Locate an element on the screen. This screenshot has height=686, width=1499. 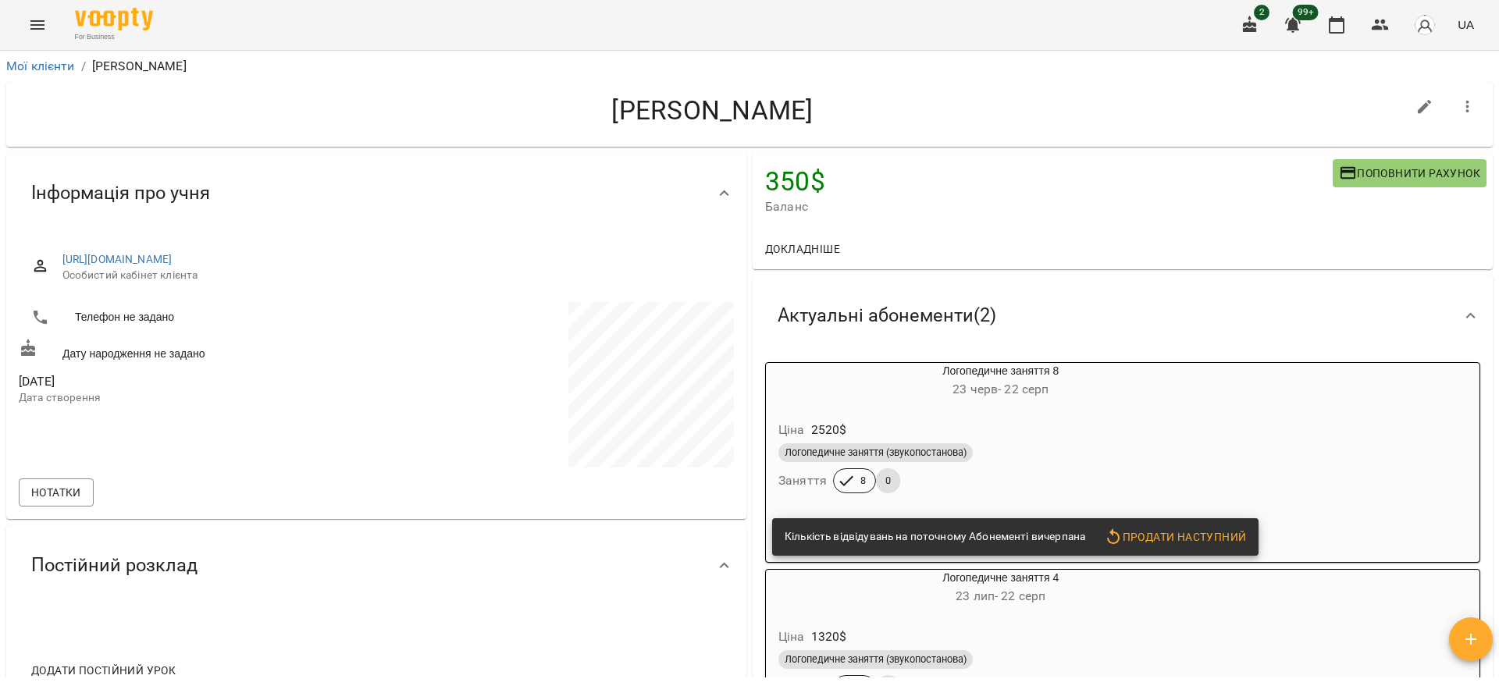
span: For Business is located at coordinates (114, 37).